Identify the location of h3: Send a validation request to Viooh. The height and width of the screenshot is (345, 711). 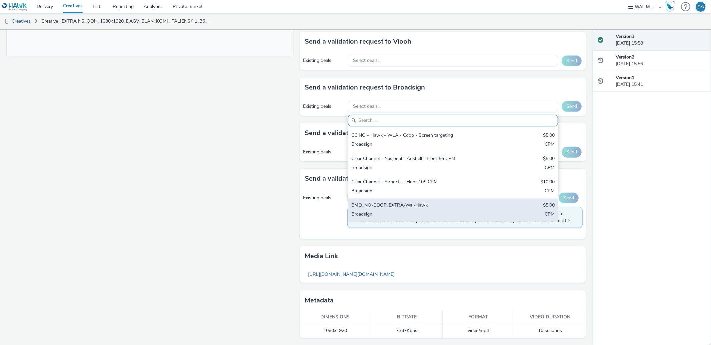
(358, 42).